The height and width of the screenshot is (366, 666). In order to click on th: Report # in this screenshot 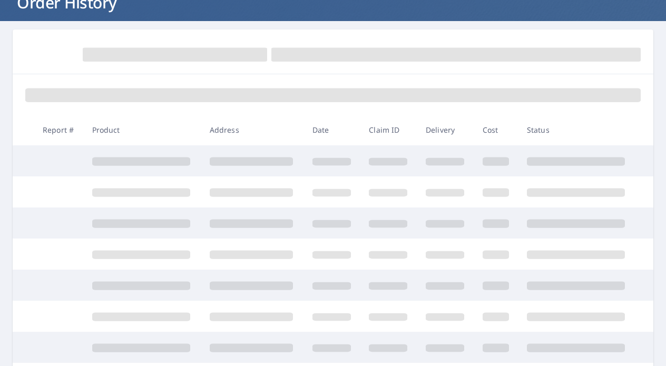, I will do `click(59, 130)`.